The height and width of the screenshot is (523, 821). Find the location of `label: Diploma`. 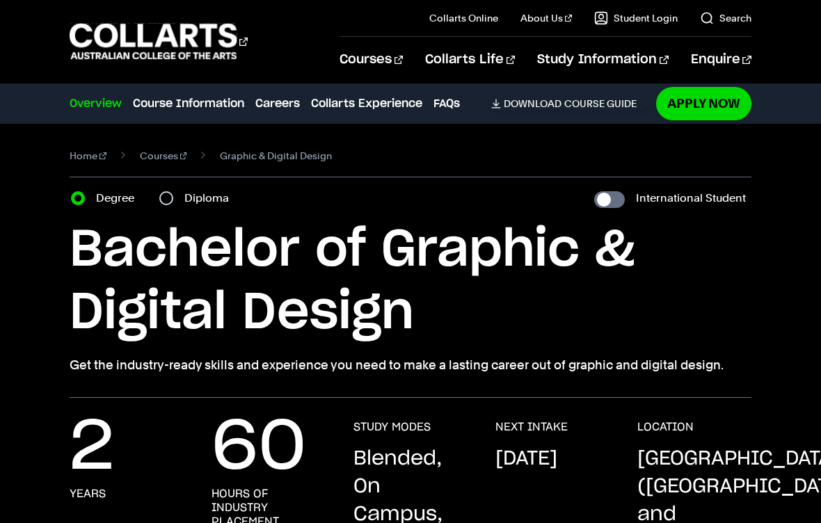

label: Diploma is located at coordinates (211, 198).